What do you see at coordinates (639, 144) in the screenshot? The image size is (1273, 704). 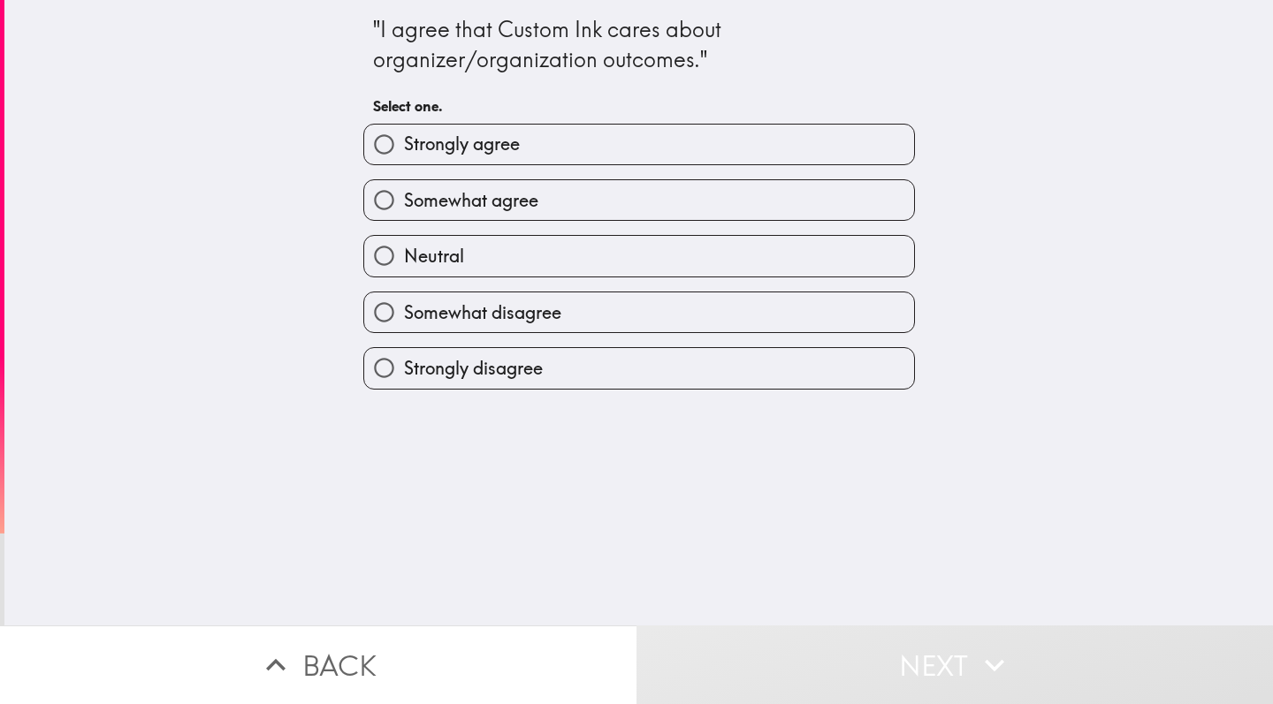 I see `button: Strongly agree` at bounding box center [639, 144].